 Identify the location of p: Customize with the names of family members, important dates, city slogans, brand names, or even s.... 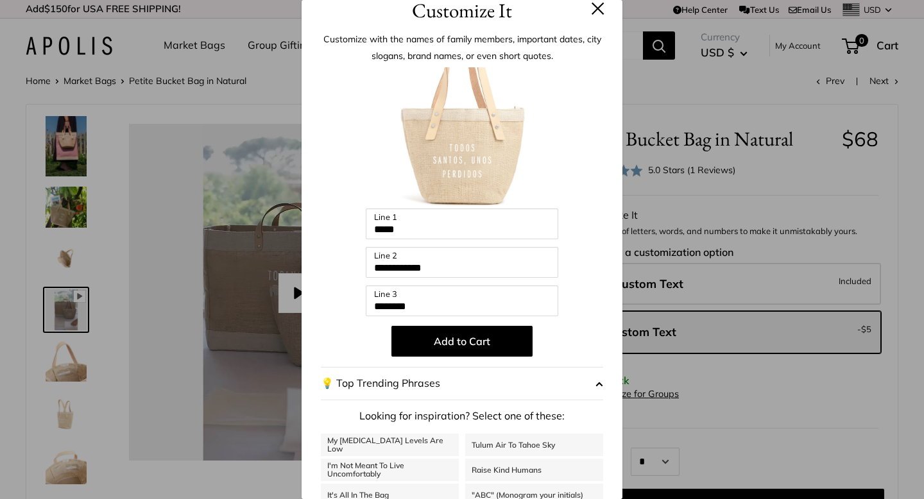
(462, 47).